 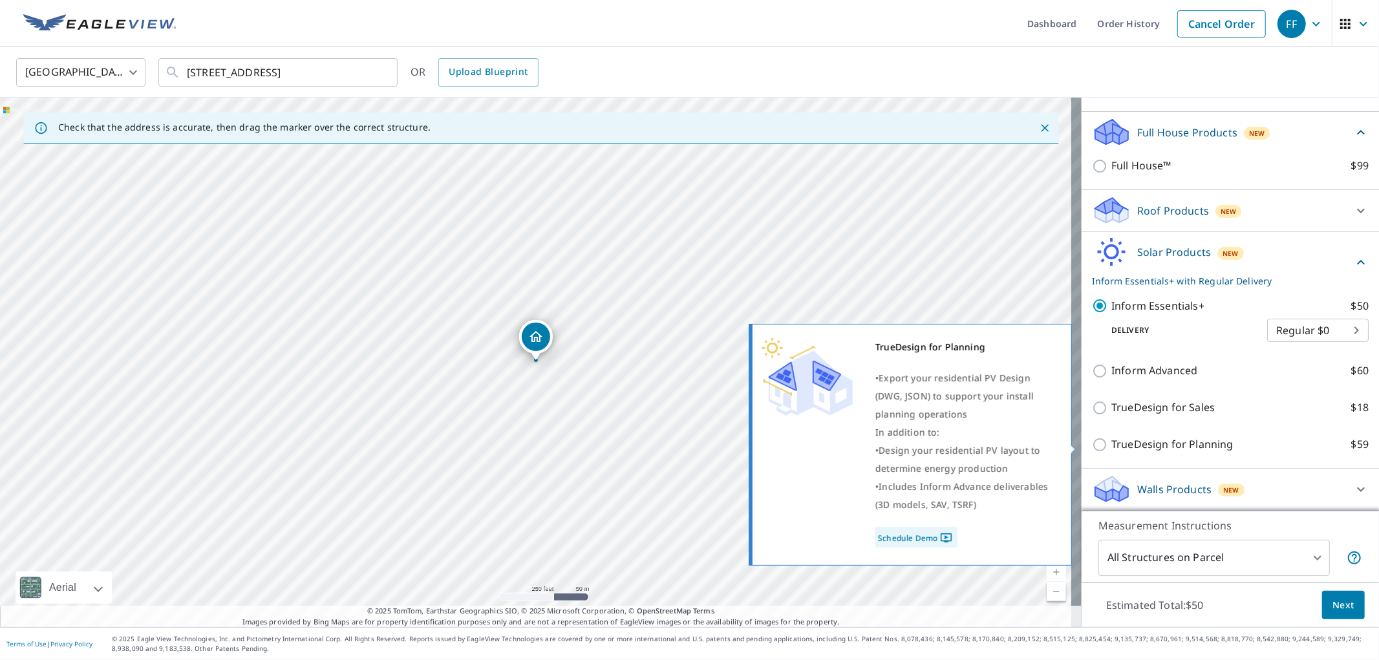 I want to click on span: © 2025 TomTom, Earthstar Geographics SIO, © 2025 Microsoft Corporation, ©, so click(x=541, y=611).